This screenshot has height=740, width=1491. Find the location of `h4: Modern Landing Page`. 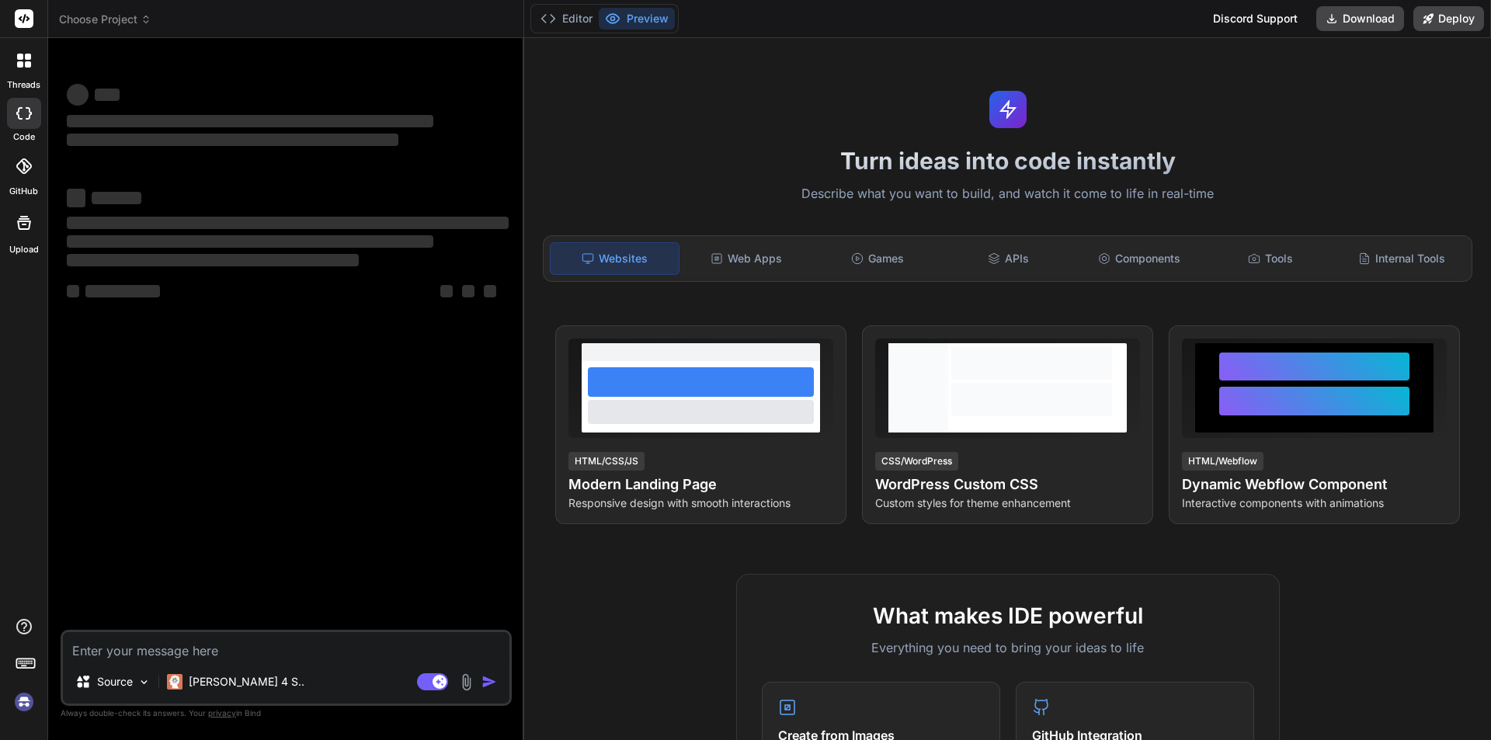

h4: Modern Landing Page is located at coordinates (700, 485).